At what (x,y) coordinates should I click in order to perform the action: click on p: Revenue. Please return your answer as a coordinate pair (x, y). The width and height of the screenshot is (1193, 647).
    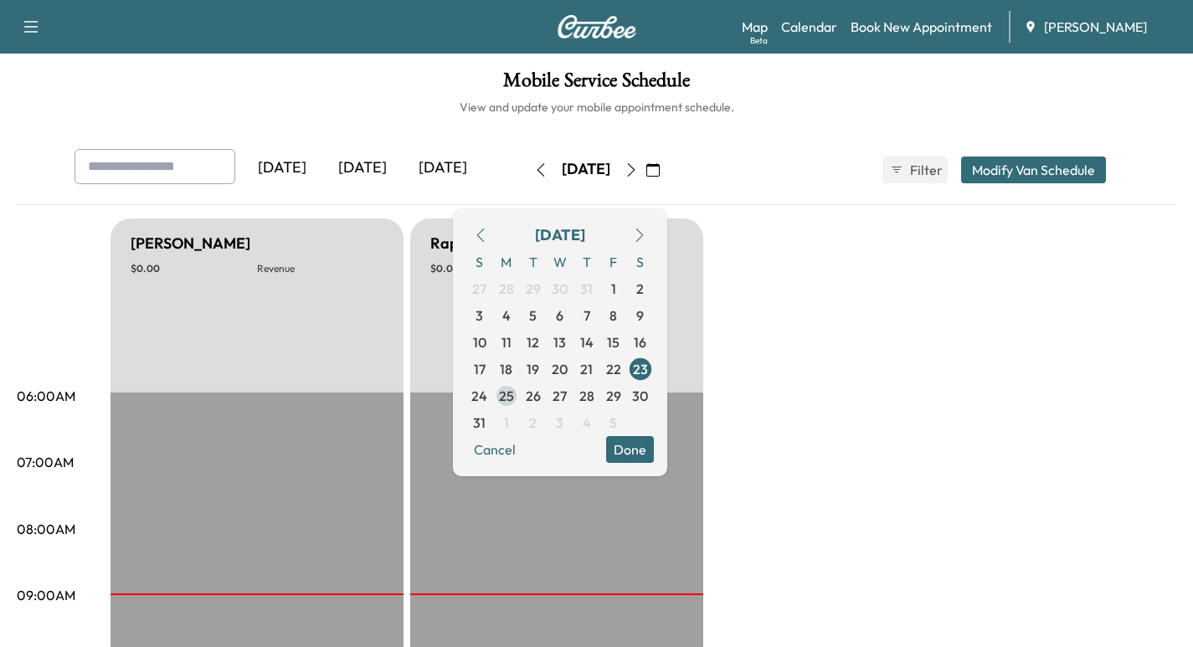
    Looking at the image, I should click on (320, 269).